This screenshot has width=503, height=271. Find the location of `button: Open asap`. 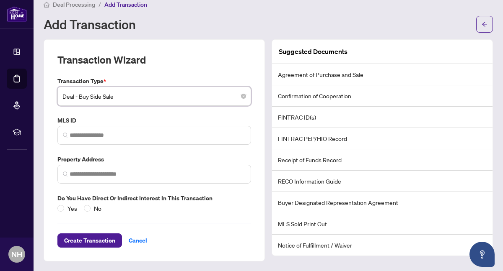

button: Open asap is located at coordinates (482, 255).